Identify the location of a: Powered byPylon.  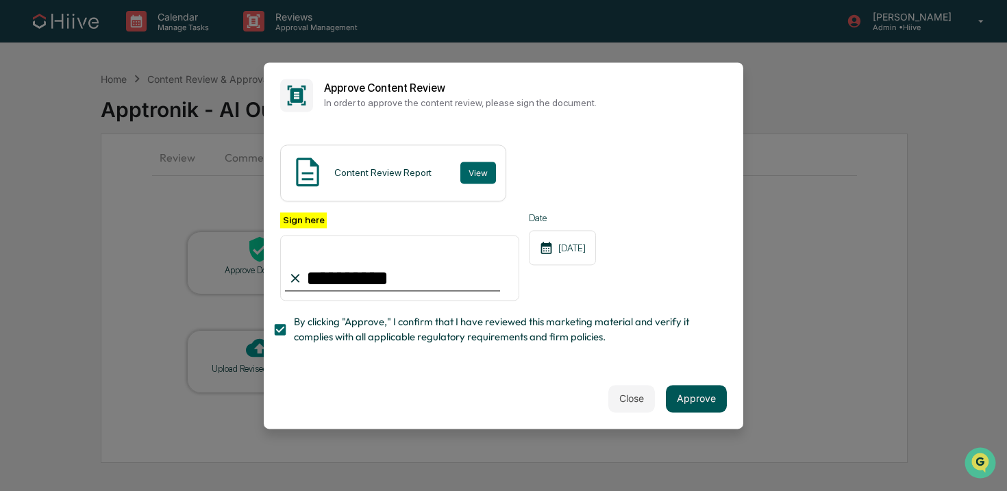
(131, 237).